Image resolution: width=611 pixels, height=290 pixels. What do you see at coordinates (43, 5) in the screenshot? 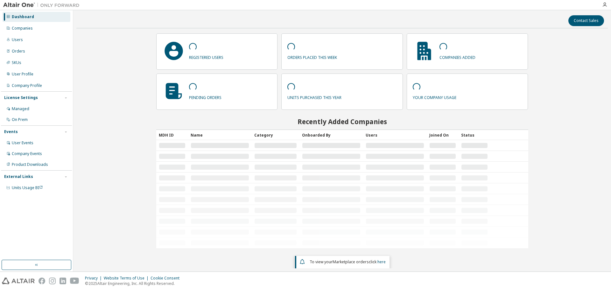
I see `img: Altair One` at bounding box center [43, 5].